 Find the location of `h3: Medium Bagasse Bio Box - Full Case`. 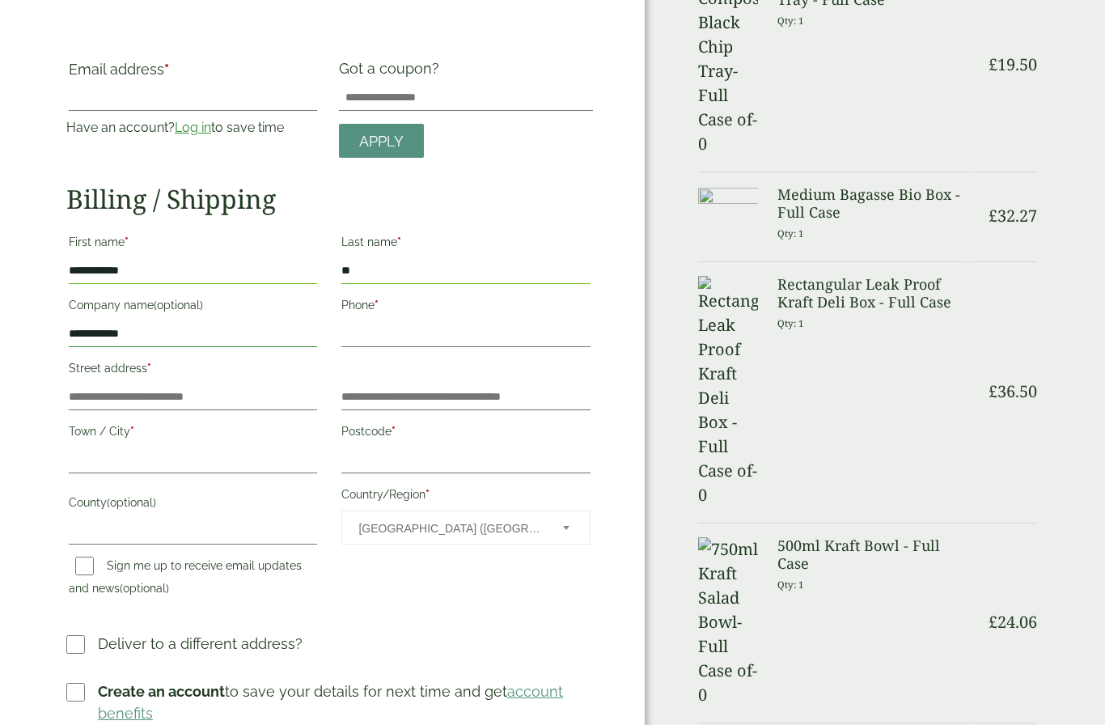

h3: Medium Bagasse Bio Box - Full Case is located at coordinates (872, 203).